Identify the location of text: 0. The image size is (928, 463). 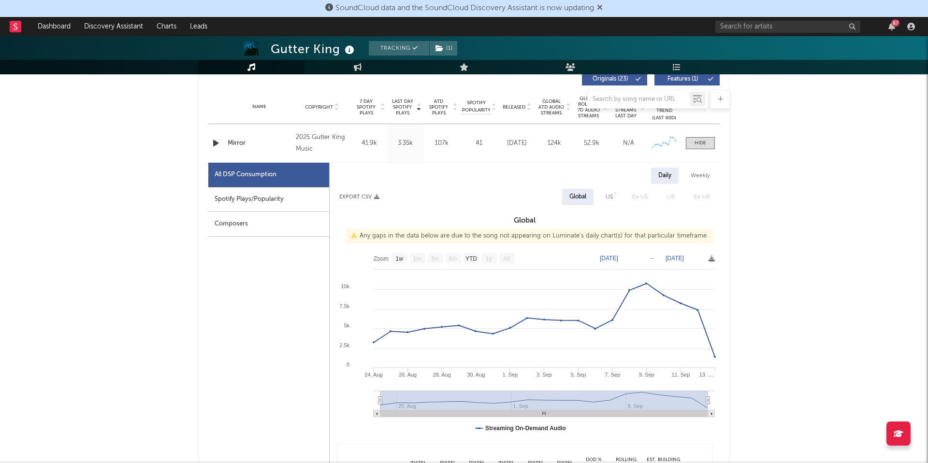
(348, 365).